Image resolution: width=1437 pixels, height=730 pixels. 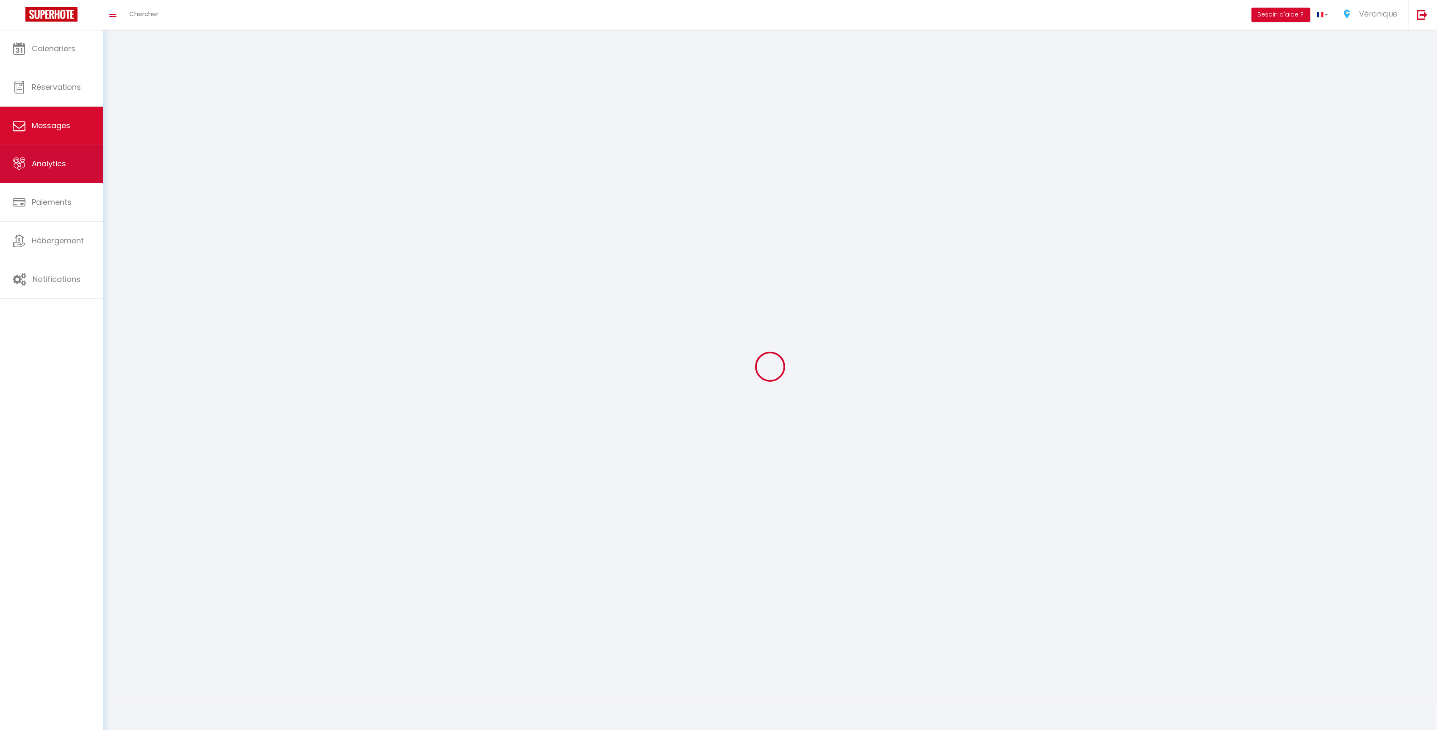 I want to click on img: logout, so click(x=1422, y=14).